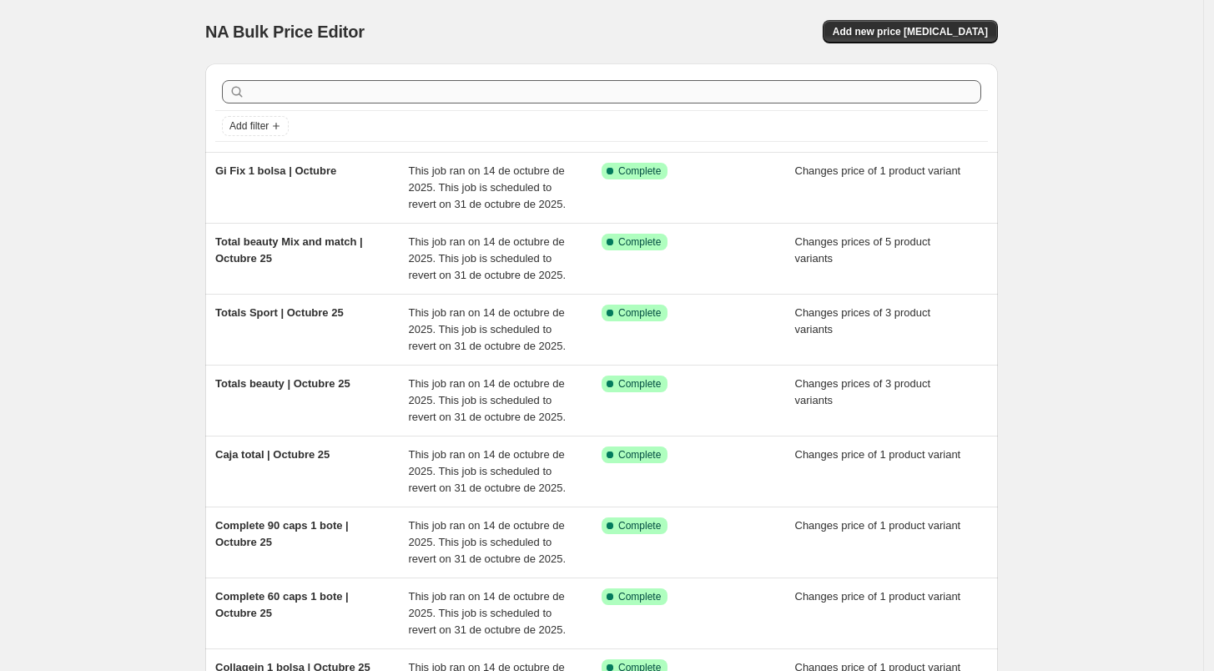 This screenshot has width=1214, height=671. Describe the element at coordinates (283, 383) in the screenshot. I see `span: Totals beauty | Octubre 25` at that location.